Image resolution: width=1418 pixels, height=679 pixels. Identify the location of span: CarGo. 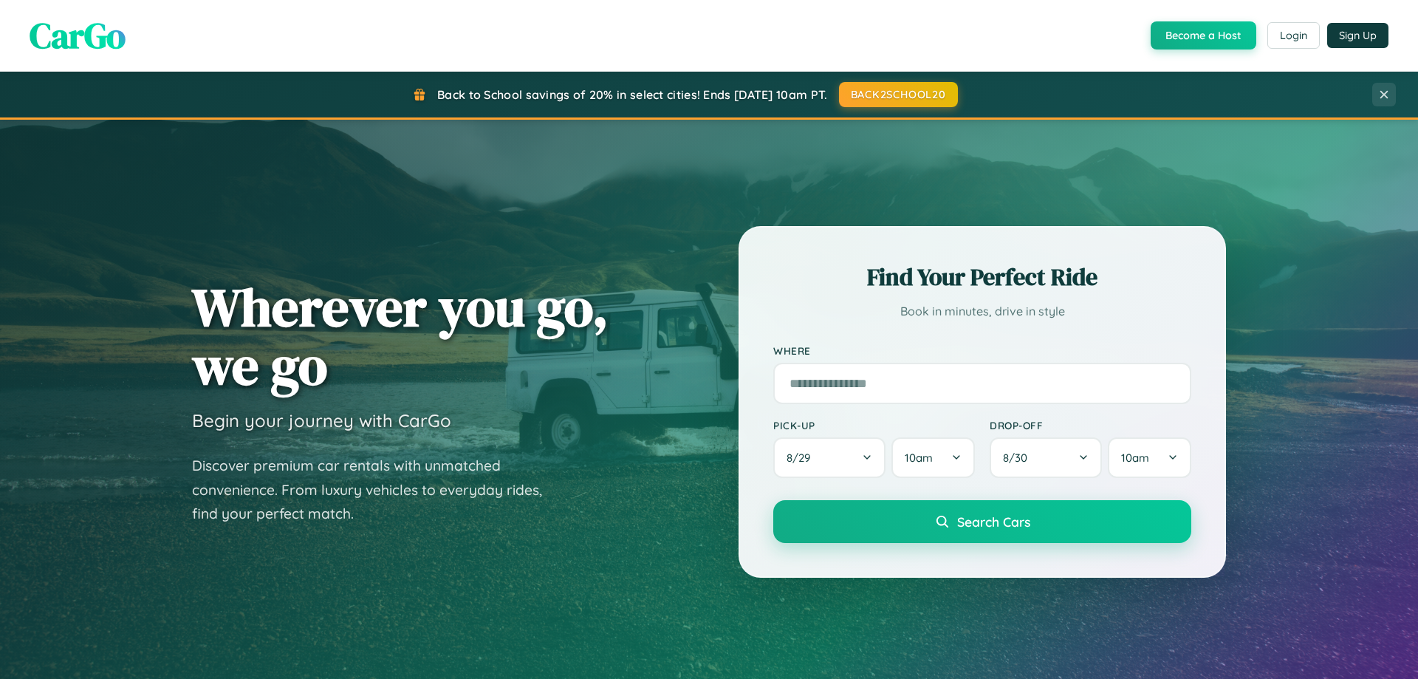
(78, 35).